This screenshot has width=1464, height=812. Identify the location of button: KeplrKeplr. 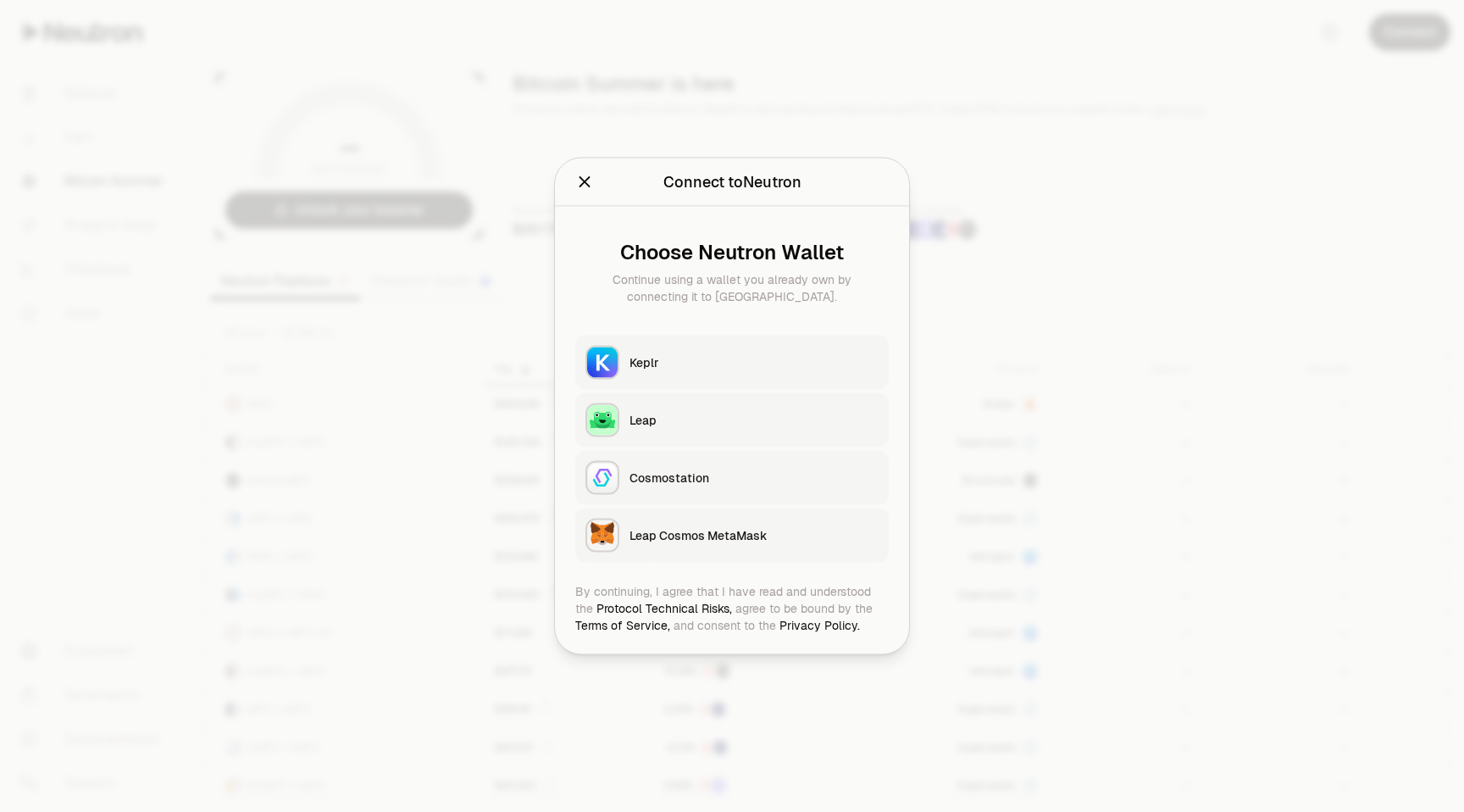
(732, 363).